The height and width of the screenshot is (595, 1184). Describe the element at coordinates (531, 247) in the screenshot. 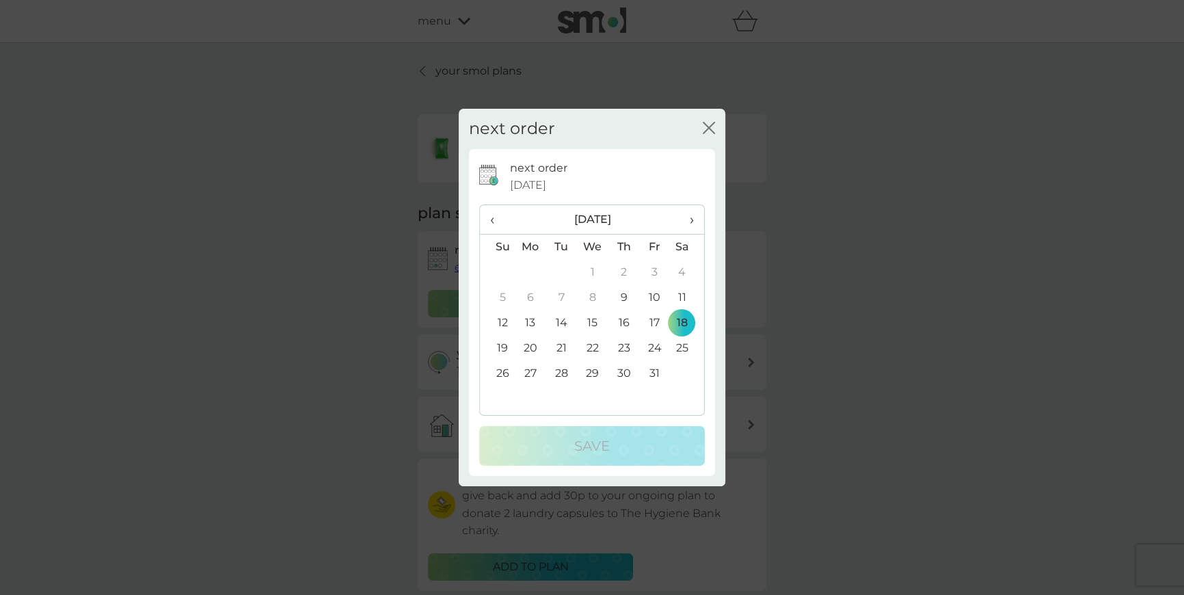

I see `th: Mo` at that location.